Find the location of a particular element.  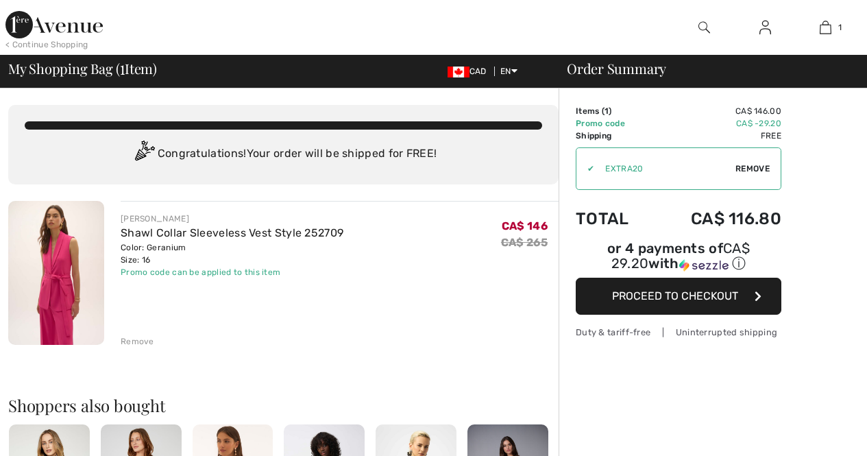

img: search the website is located at coordinates (704, 27).